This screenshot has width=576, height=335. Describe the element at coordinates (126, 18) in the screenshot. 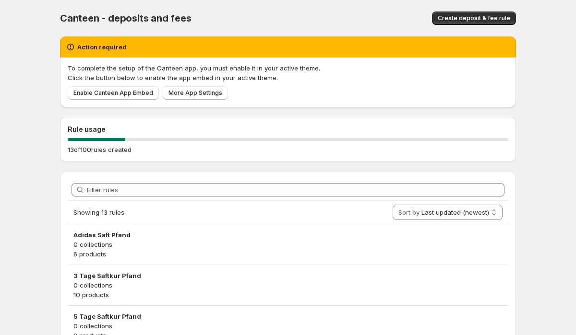

I see `span: Canteen - deposits and fees` at that location.